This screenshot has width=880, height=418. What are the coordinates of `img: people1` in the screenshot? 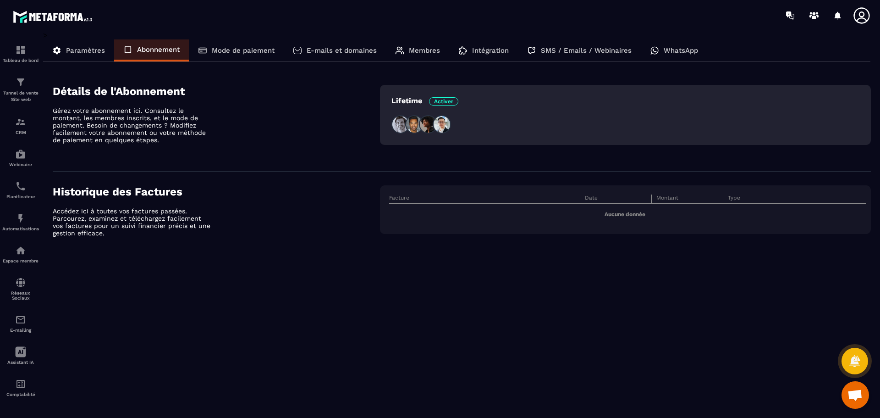 It's located at (401, 124).